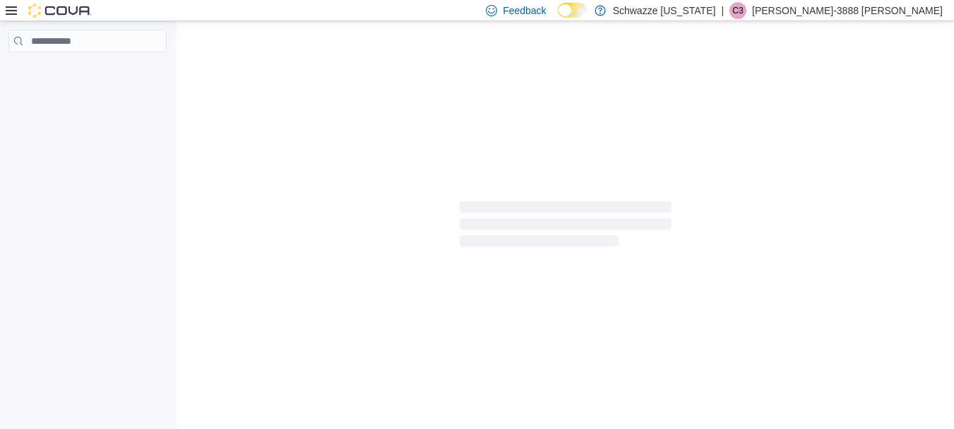  I want to click on span: Dark Mode, so click(558, 18).